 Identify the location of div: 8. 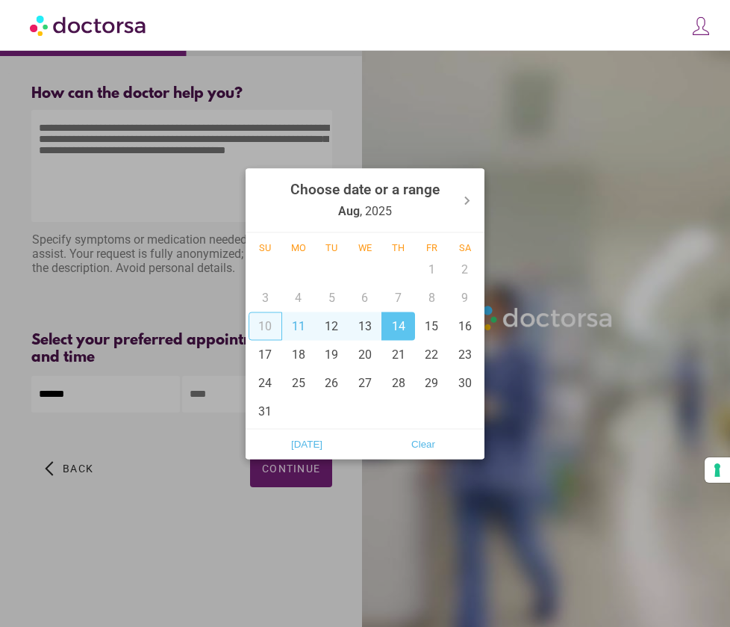
(432, 297).